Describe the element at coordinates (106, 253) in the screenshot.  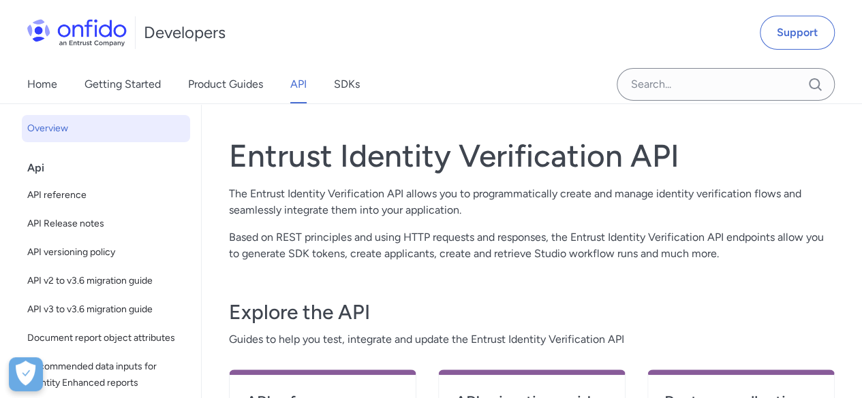
I see `span: API versioning policy` at that location.